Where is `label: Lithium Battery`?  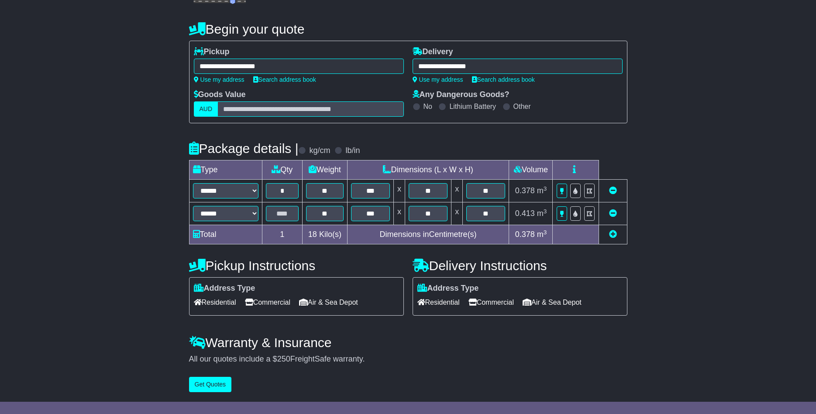
label: Lithium Battery is located at coordinates (473, 106).